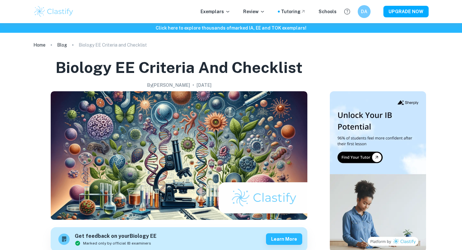 The image size is (462, 250). Describe the element at coordinates (62, 45) in the screenshot. I see `a: Blog` at that location.